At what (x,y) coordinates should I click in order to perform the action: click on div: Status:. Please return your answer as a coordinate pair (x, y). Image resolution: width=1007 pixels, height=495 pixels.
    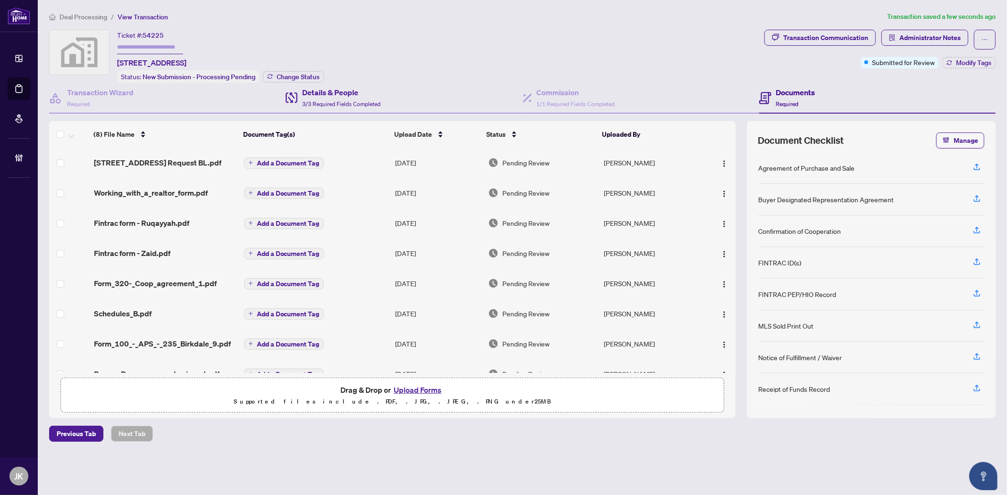
    Looking at the image, I should click on (188, 76).